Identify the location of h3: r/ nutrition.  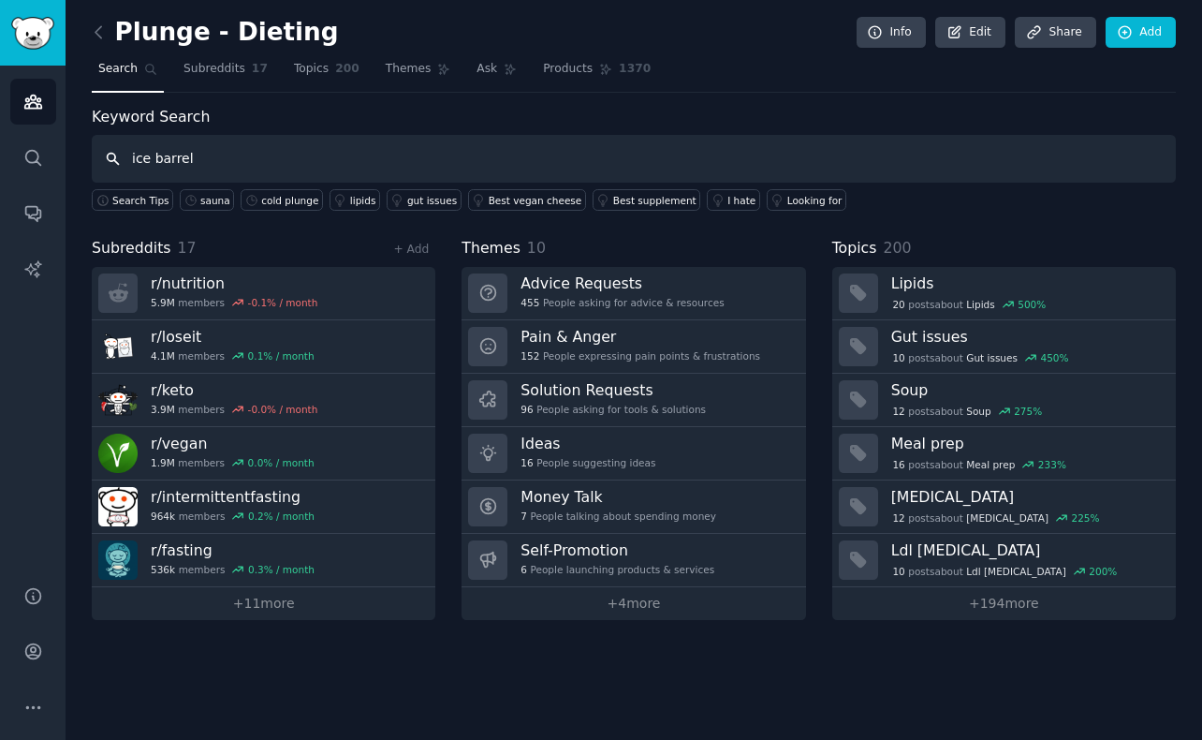
(234, 283).